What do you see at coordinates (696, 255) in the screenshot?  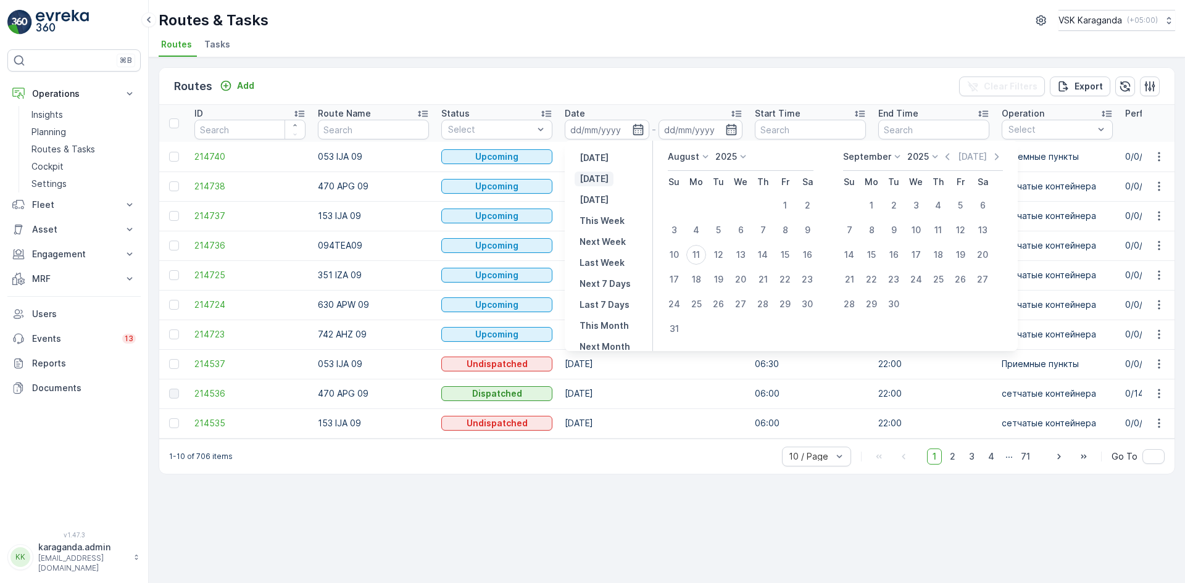 I see `div: 11` at bounding box center [696, 255].